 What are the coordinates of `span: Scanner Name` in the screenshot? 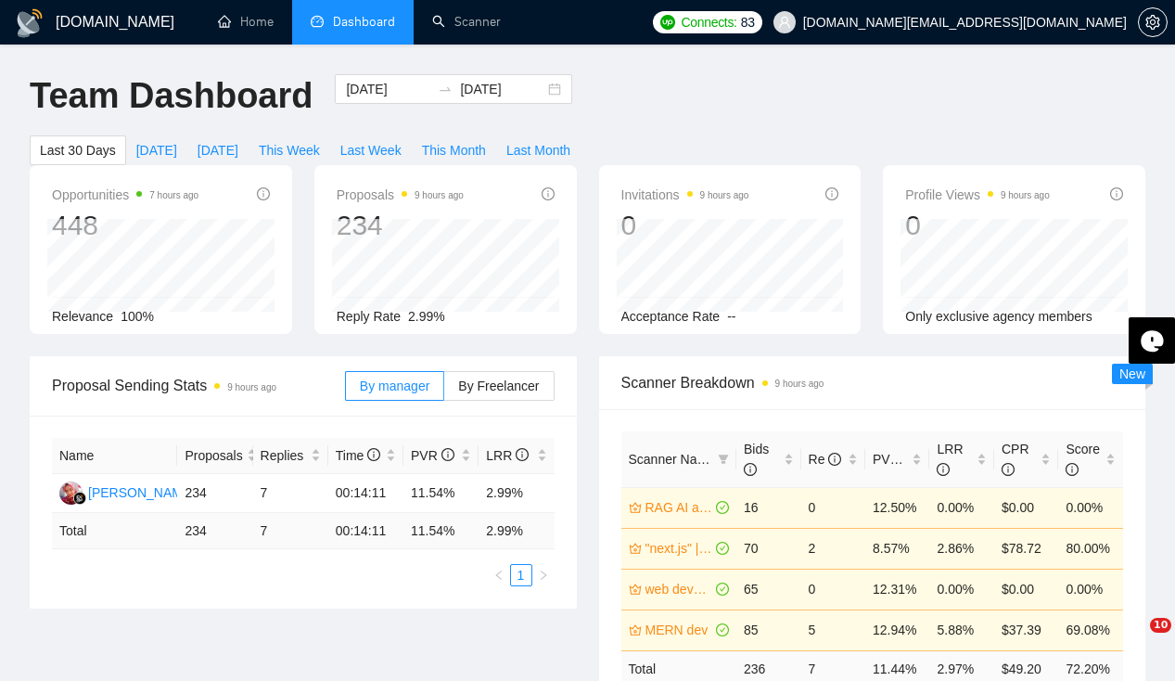 It's located at (672, 459).